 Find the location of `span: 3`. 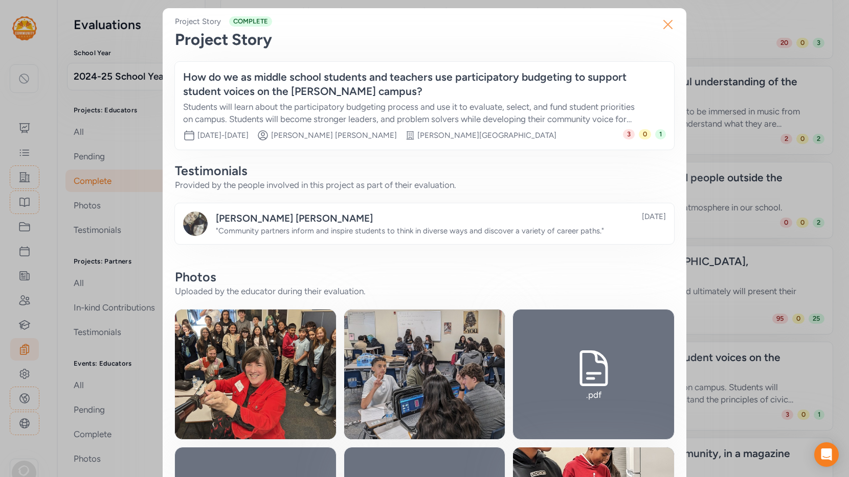

span: 3 is located at coordinates (628, 134).